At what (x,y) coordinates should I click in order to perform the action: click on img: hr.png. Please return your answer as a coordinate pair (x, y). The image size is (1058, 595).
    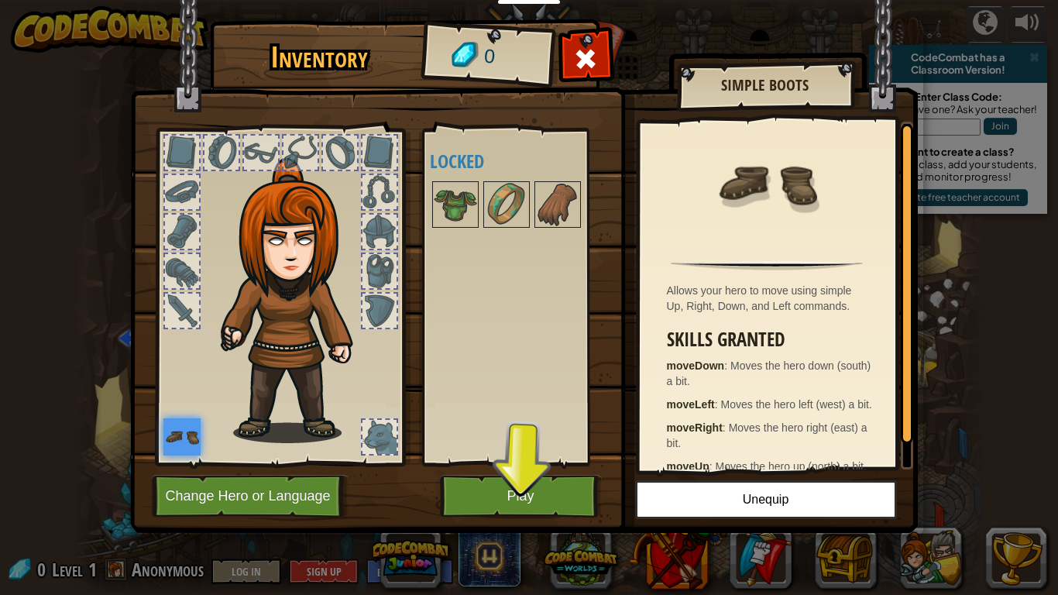
    Looking at the image, I should click on (766, 266).